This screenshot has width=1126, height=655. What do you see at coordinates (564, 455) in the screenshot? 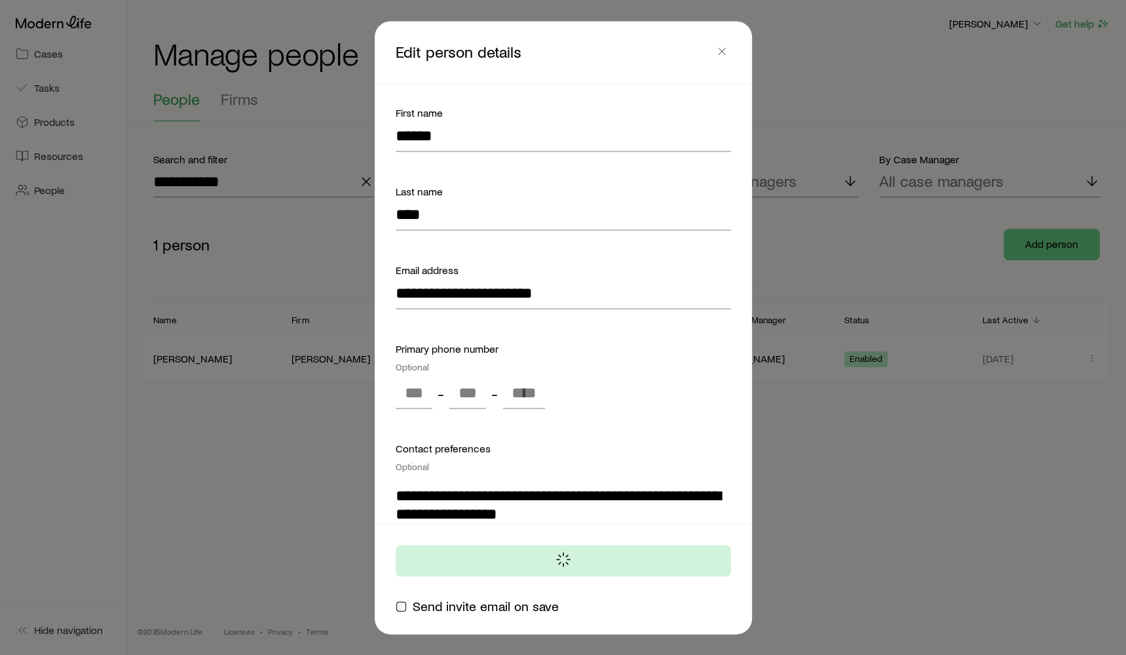
I see `div: Contact preferences` at bounding box center [564, 455].